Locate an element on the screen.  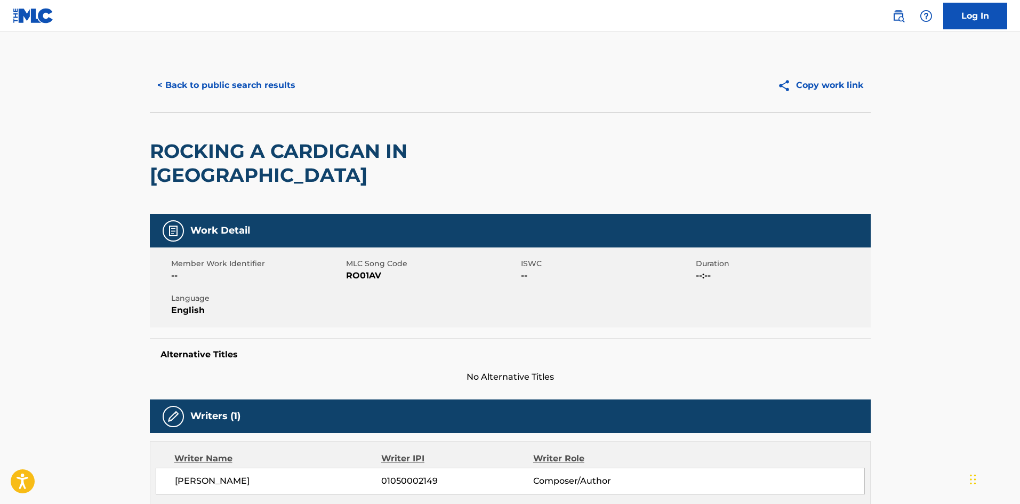
span: RO01AV is located at coordinates (432, 276).